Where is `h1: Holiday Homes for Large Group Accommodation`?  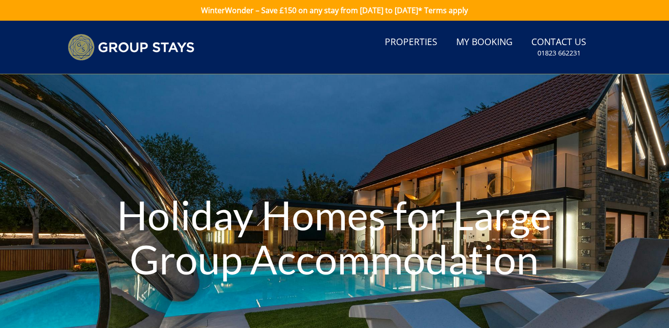
h1: Holiday Homes for Large Group Accommodation is located at coordinates (334, 237).